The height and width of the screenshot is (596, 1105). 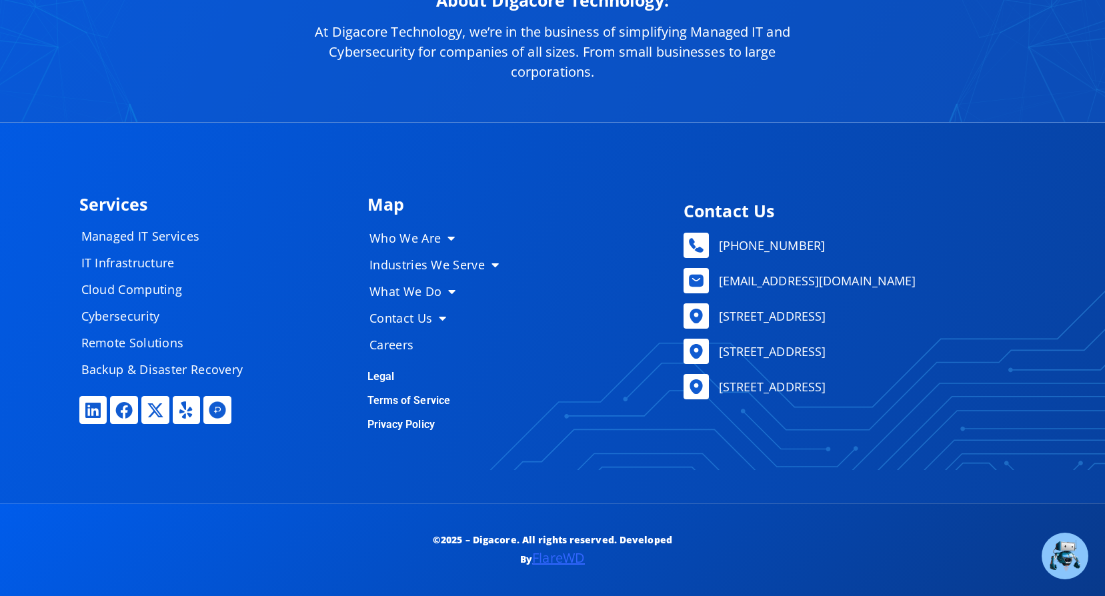 I want to click on a: Who We Are, so click(x=440, y=238).